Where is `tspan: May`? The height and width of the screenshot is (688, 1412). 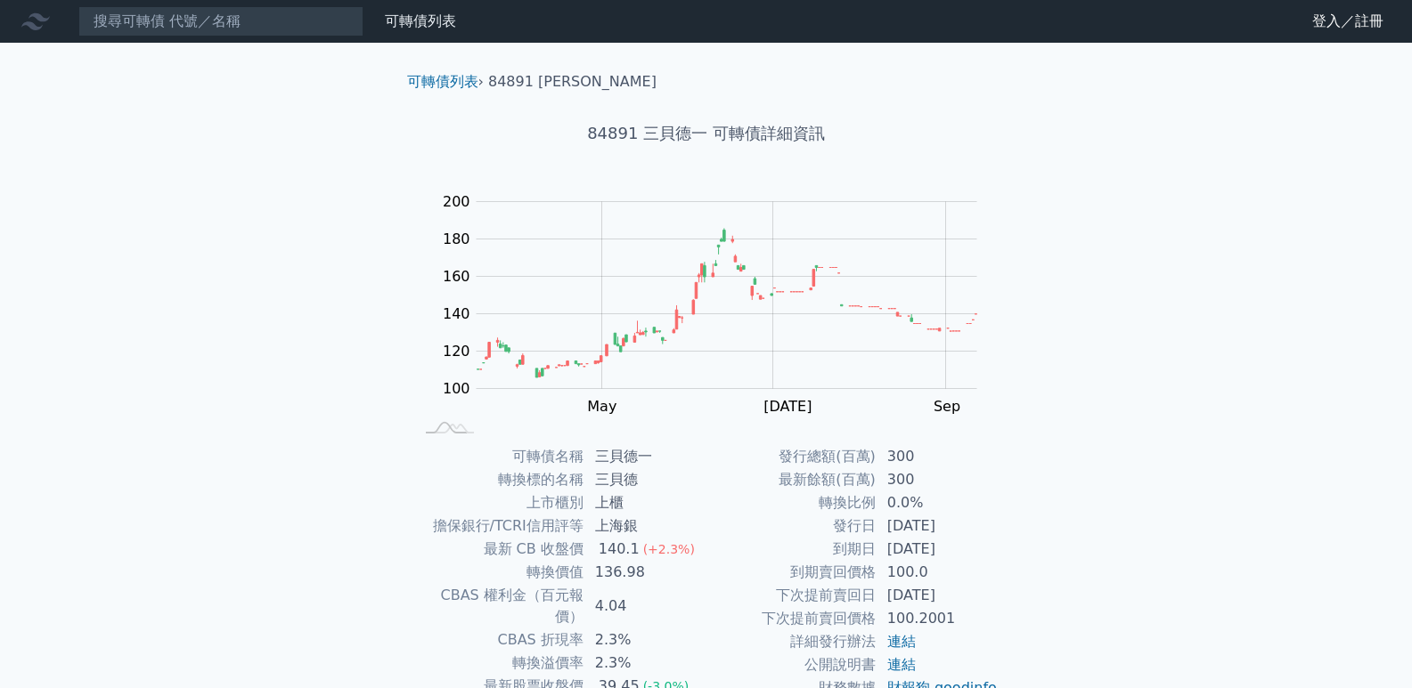
tspan: May is located at coordinates (601, 406).